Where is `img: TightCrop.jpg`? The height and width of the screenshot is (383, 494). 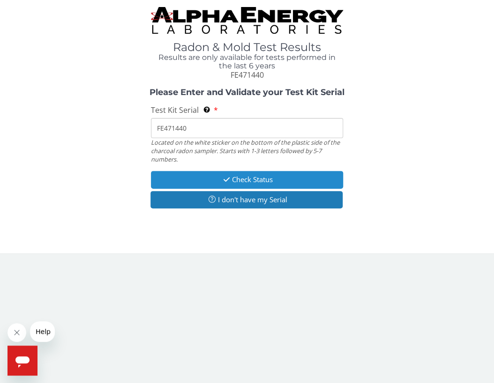
img: TightCrop.jpg is located at coordinates (247, 20).